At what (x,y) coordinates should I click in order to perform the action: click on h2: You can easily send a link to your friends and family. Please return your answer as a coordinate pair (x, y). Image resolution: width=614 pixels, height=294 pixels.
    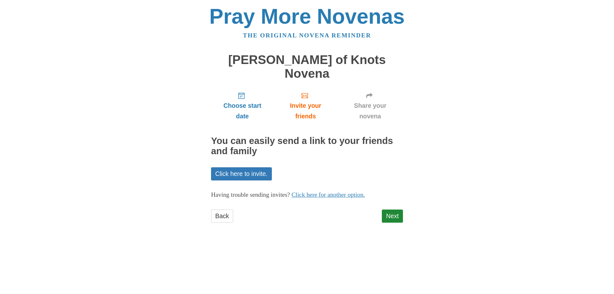
    Looking at the image, I should click on (307, 146).